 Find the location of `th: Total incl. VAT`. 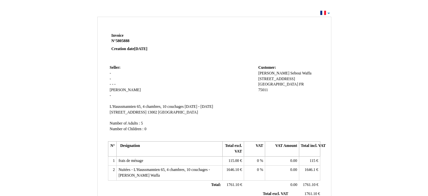

th: Total incl. VAT is located at coordinates (309, 149).